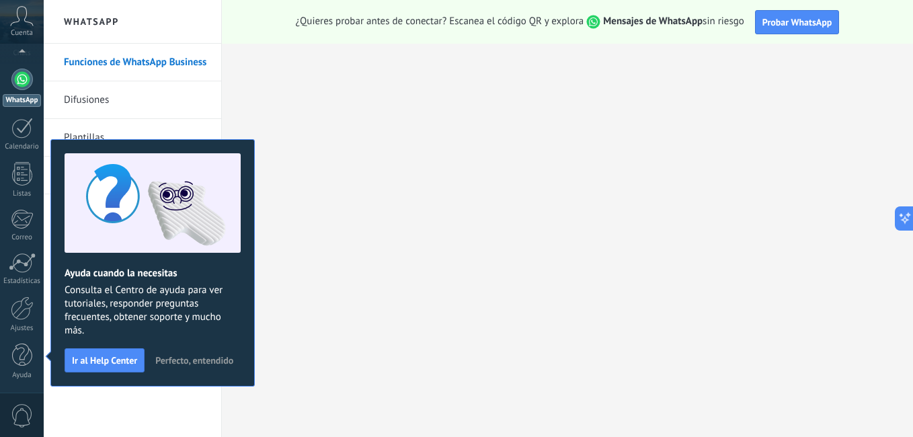  What do you see at coordinates (136, 138) in the screenshot?
I see `a: Plantillas` at bounding box center [136, 138].